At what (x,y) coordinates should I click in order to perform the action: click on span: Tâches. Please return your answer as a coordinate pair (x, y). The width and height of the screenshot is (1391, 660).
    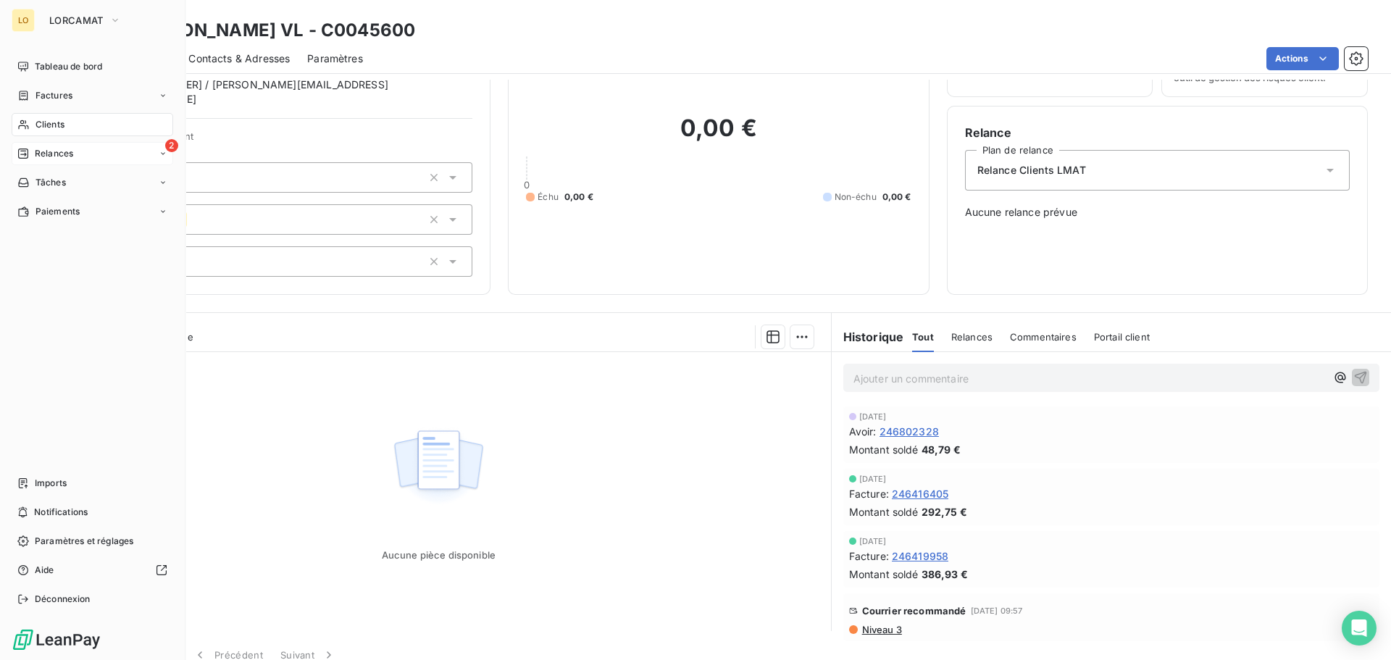
    Looking at the image, I should click on (51, 183).